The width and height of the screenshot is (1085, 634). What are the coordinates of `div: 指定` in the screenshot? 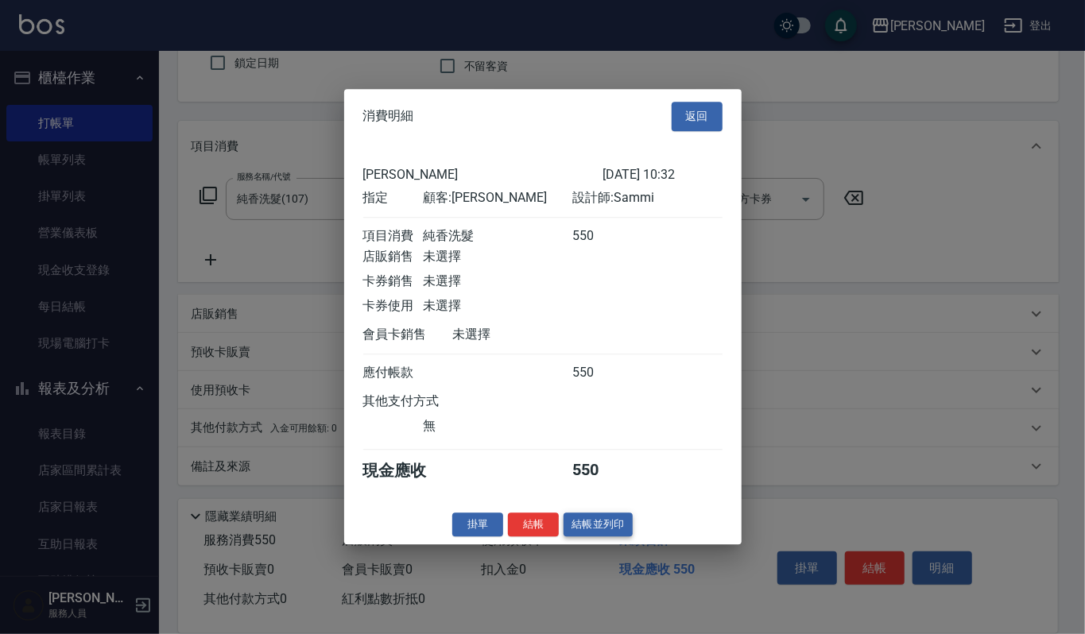 It's located at (393, 198).